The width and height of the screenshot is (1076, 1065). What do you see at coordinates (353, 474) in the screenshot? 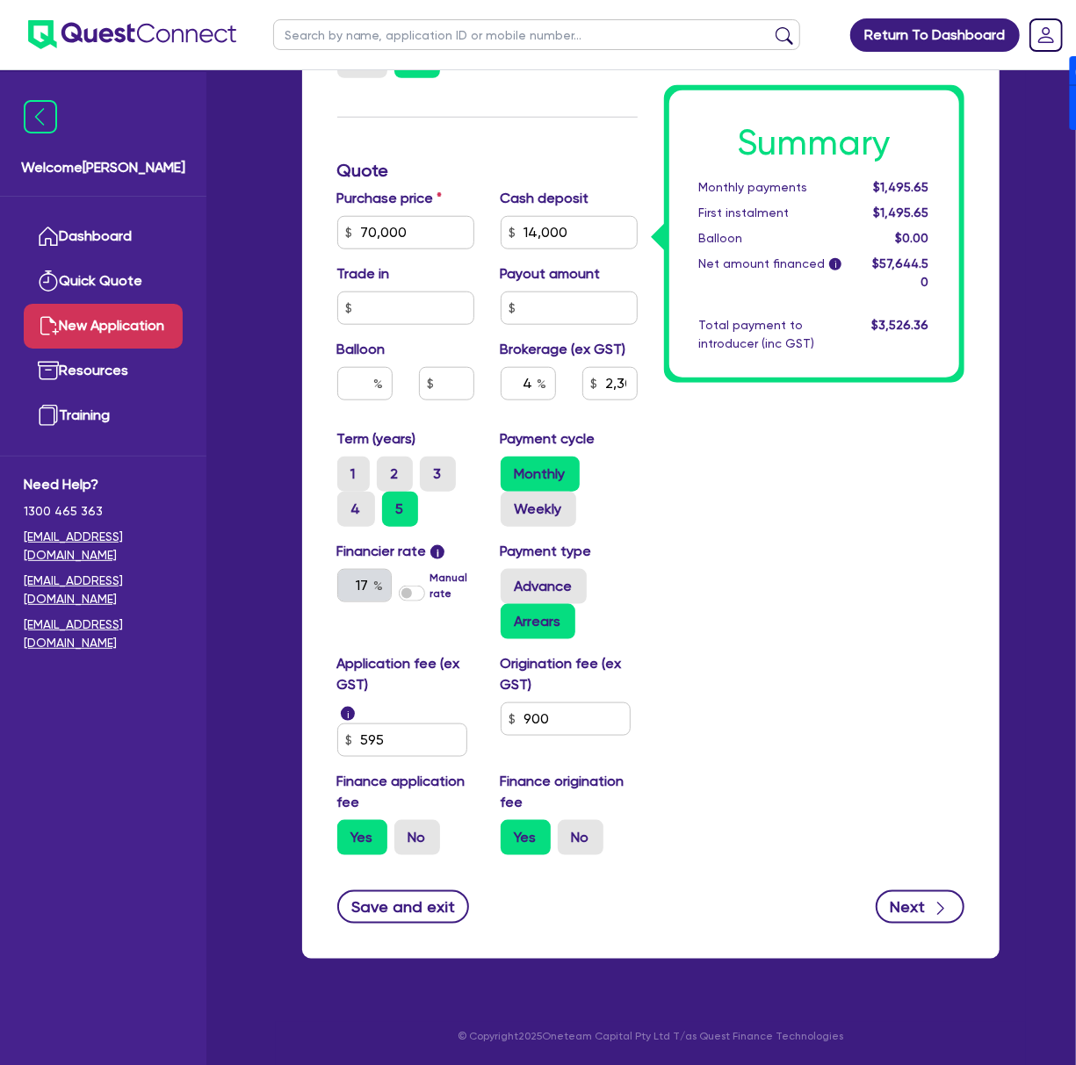
I see `label: 1` at bounding box center [353, 474].